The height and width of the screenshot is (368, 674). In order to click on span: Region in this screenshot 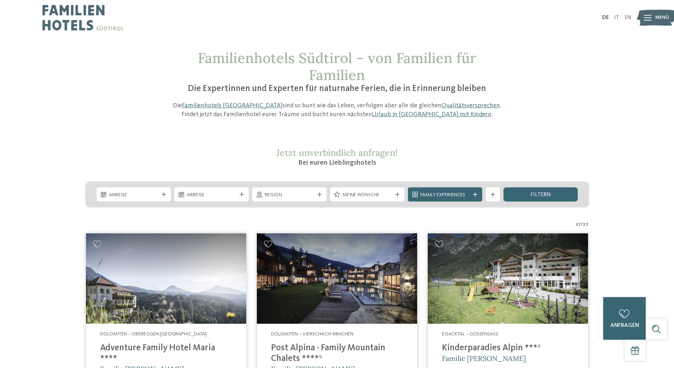, I will do `click(289, 195)`.